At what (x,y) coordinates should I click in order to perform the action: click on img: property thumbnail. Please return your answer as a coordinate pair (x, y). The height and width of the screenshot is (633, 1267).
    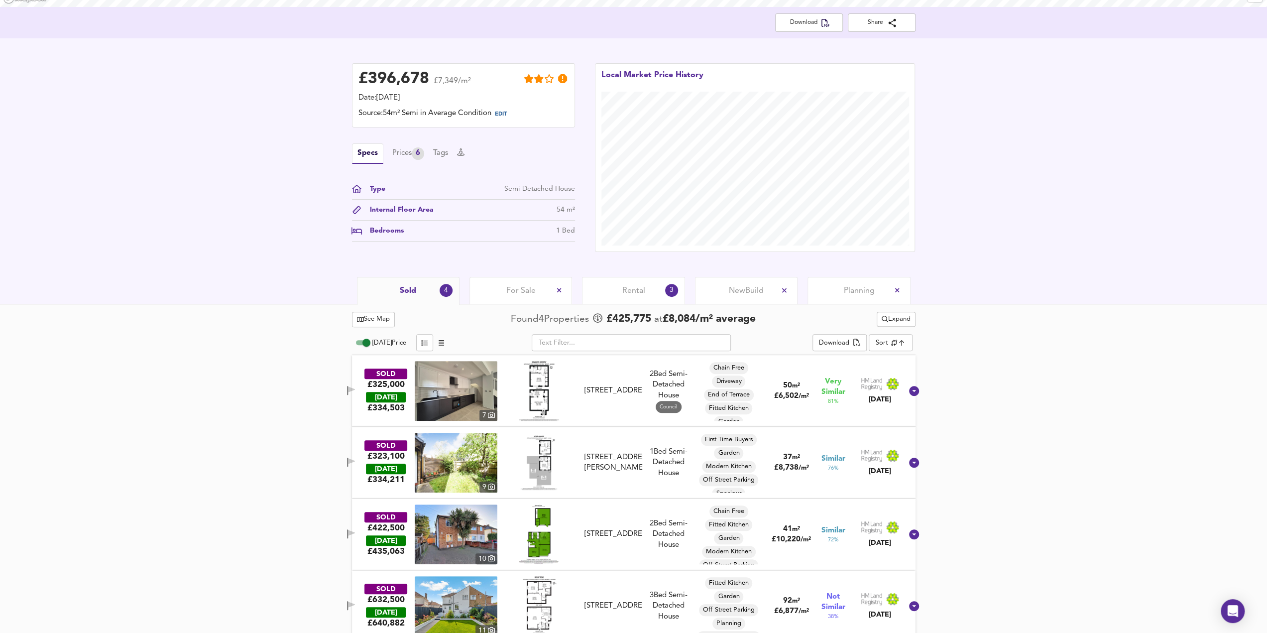
    Looking at the image, I should click on (456, 462).